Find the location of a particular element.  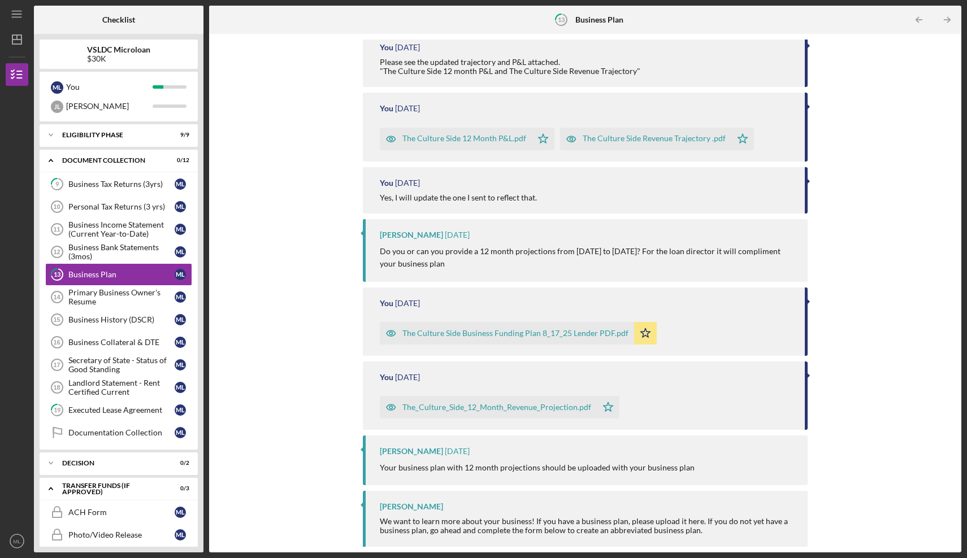

b: Business Plan is located at coordinates (599, 20).